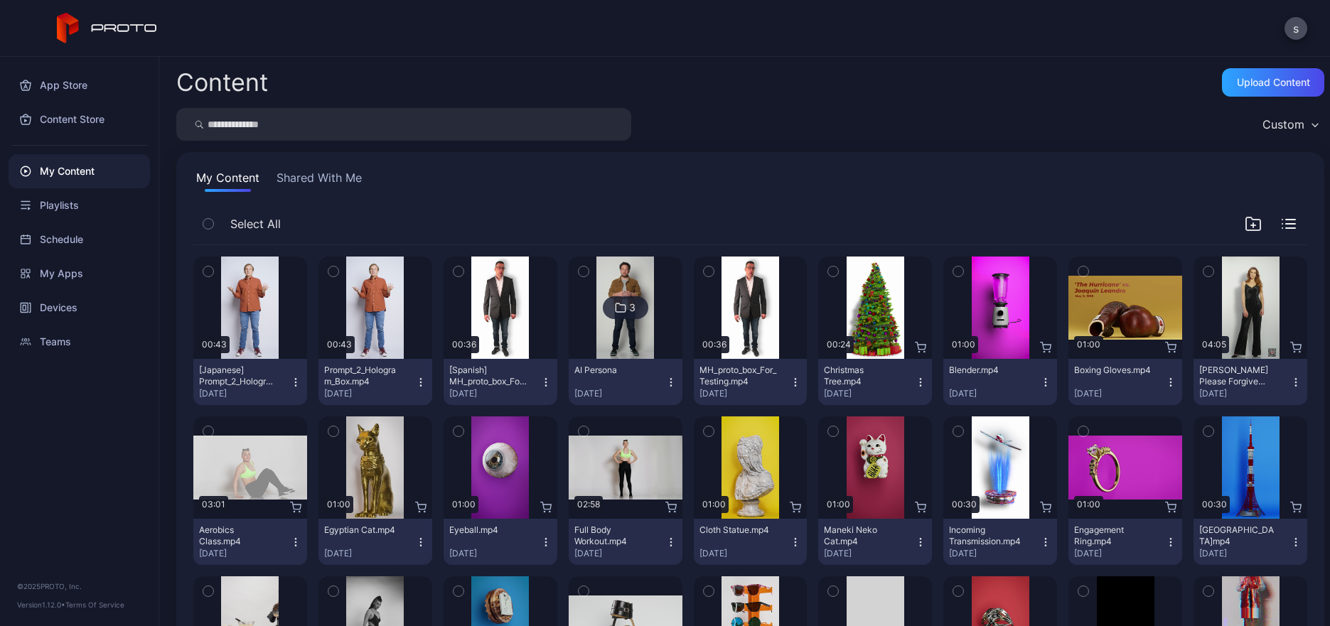  Describe the element at coordinates (1273, 82) in the screenshot. I see `div: Upload Content` at that location.